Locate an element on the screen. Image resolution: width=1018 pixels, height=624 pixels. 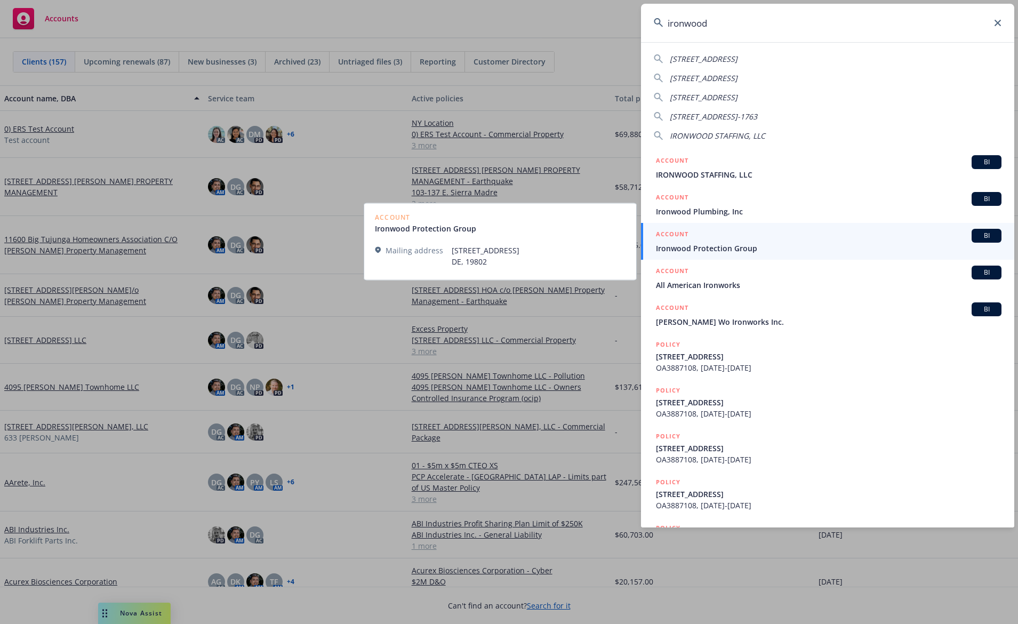
span: Ironwood Plumbing, Inc is located at coordinates (829, 211).